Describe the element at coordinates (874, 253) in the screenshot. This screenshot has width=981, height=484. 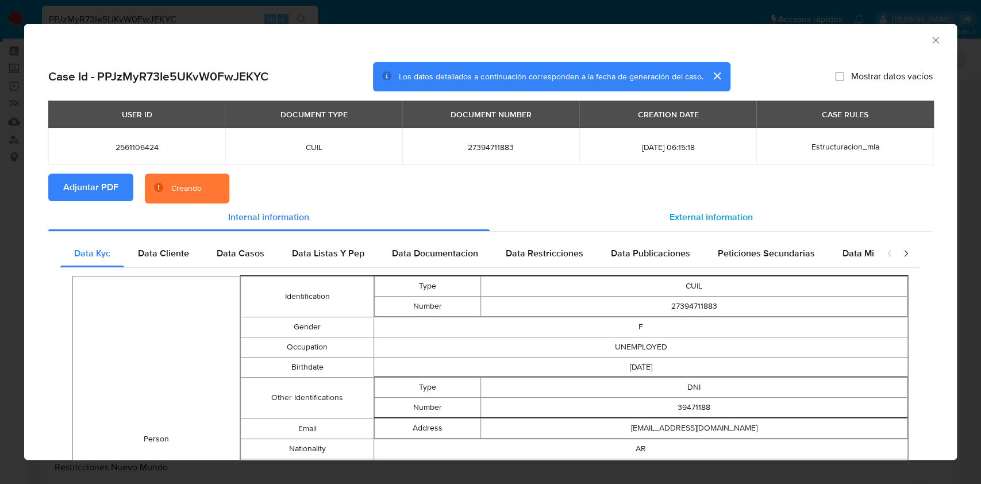
I see `span: Data Minoridad` at that location.